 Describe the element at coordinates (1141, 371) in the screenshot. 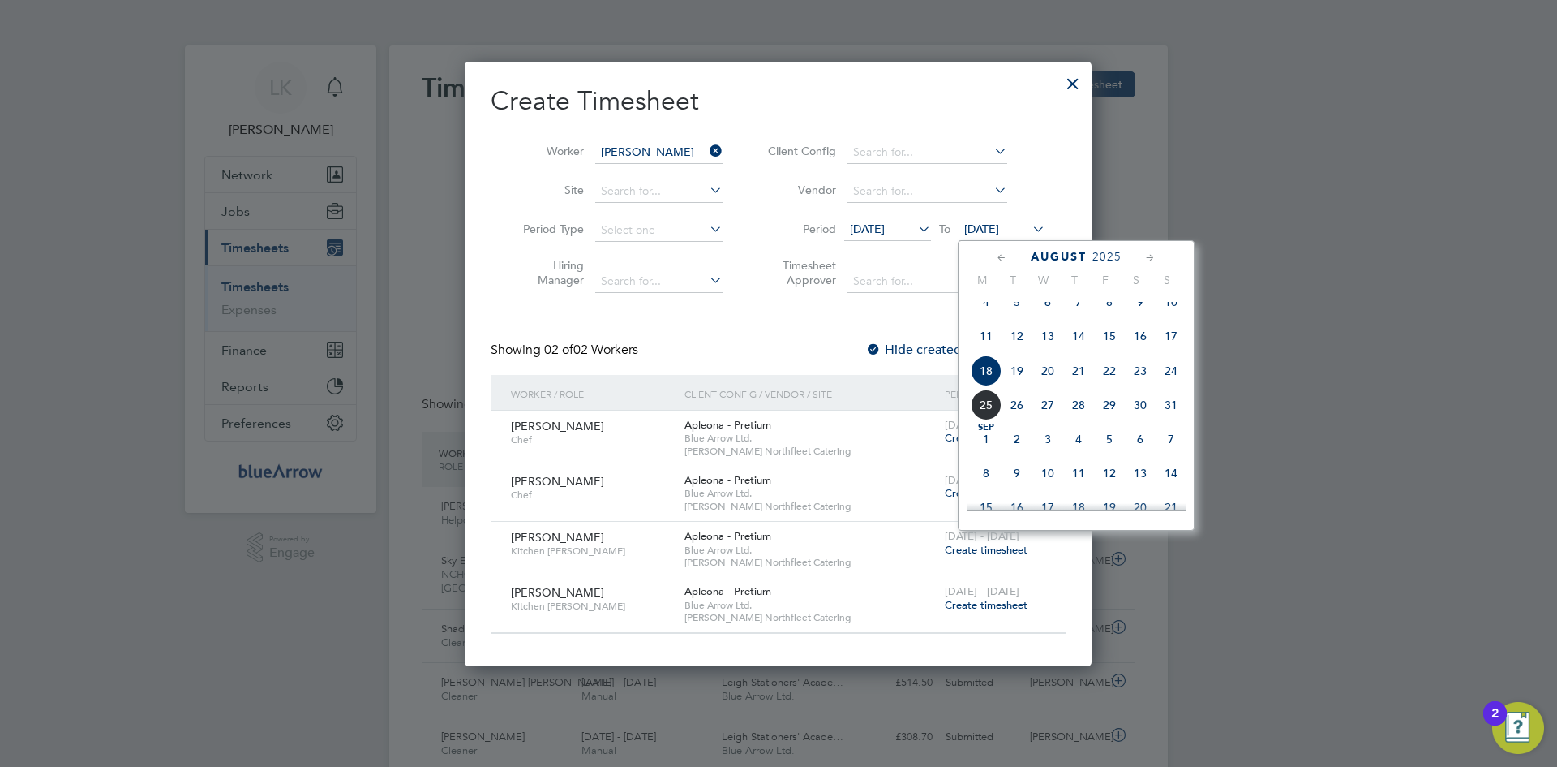

I see `span: 23` at that location.